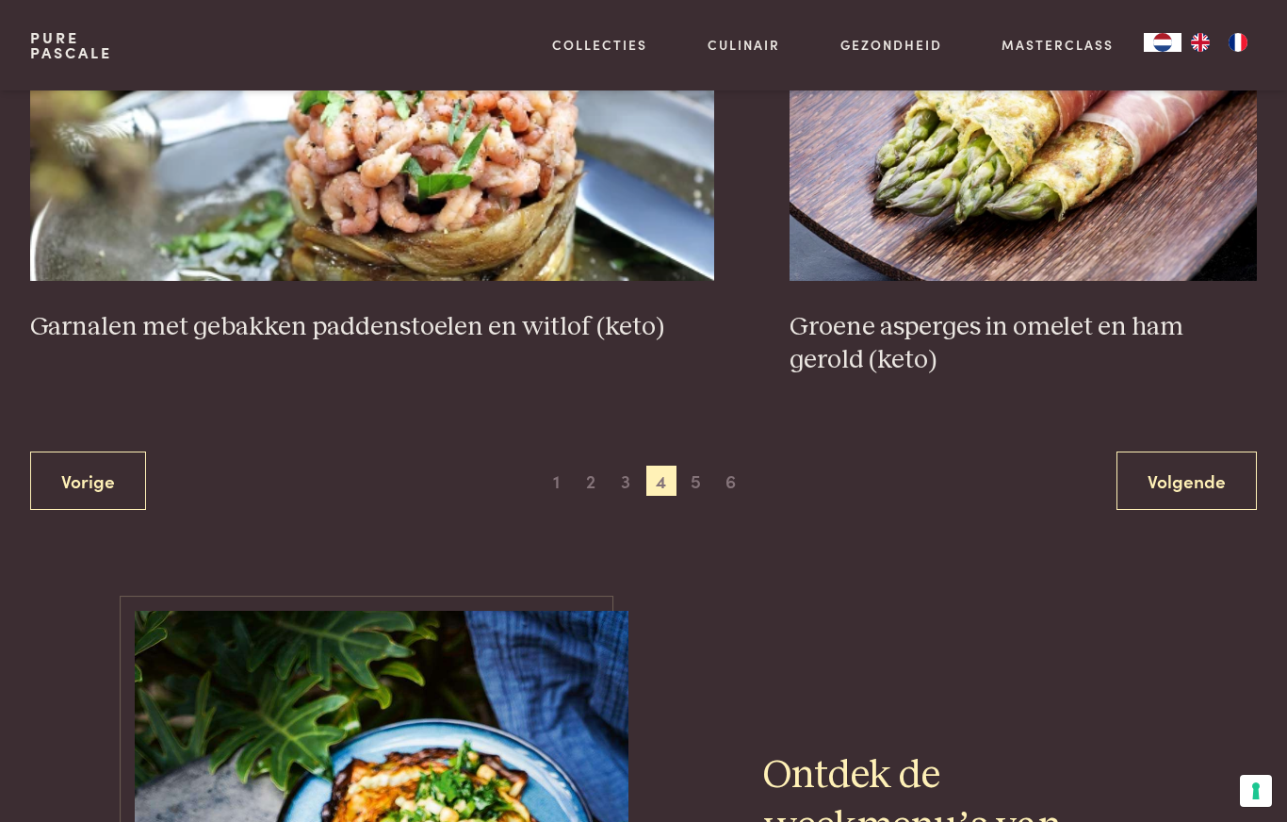 Image resolution: width=1287 pixels, height=822 pixels. What do you see at coordinates (71, 45) in the screenshot?
I see `a: PurePascale` at bounding box center [71, 45].